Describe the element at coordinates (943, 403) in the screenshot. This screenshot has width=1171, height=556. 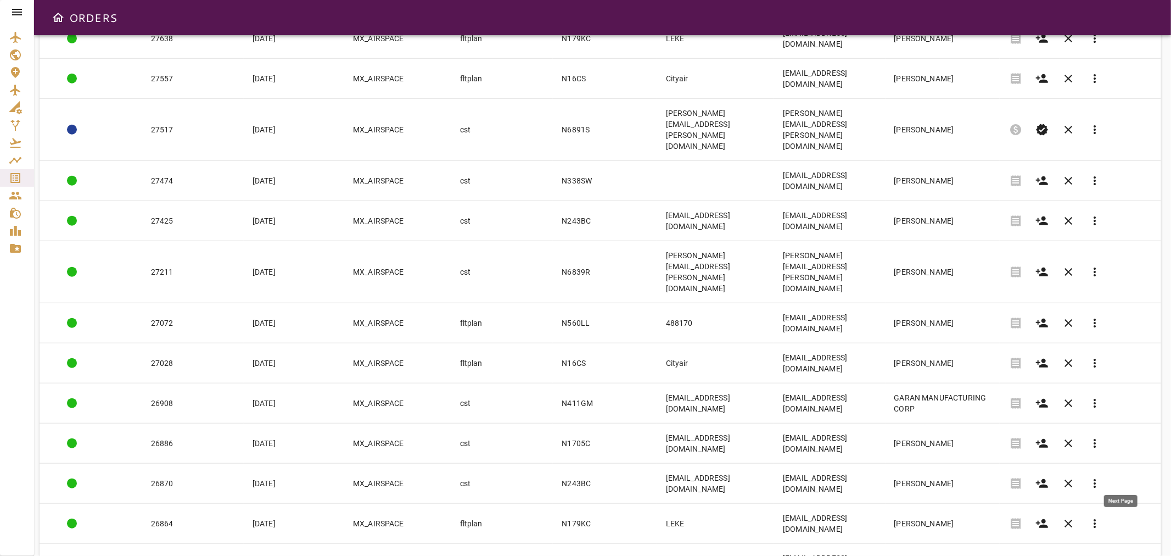
I see `td: GARAN MANUFACTURING CORP` at that location.